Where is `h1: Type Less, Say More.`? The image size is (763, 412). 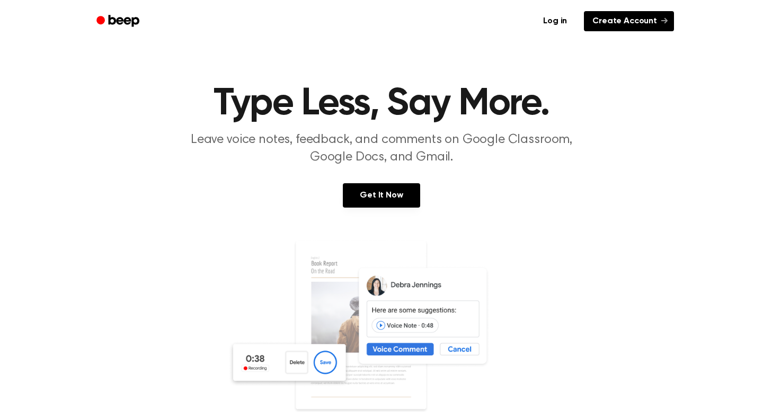
h1: Type Less, Say More. is located at coordinates (382, 104).